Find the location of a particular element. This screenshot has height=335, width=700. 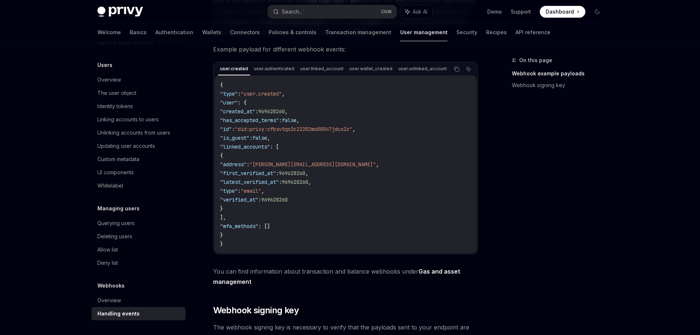

div: Deny list is located at coordinates (108, 263).